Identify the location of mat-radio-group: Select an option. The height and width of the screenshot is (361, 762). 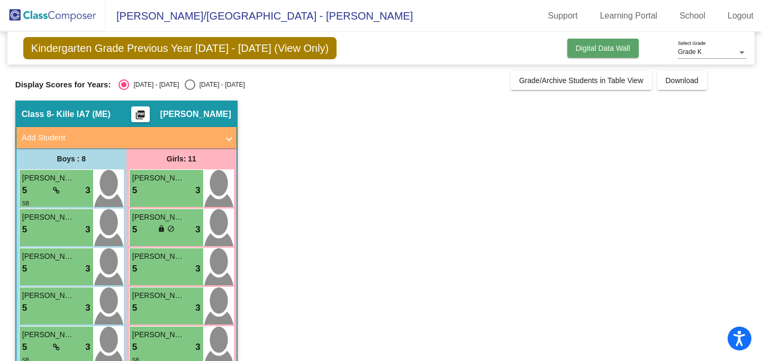
(181, 85).